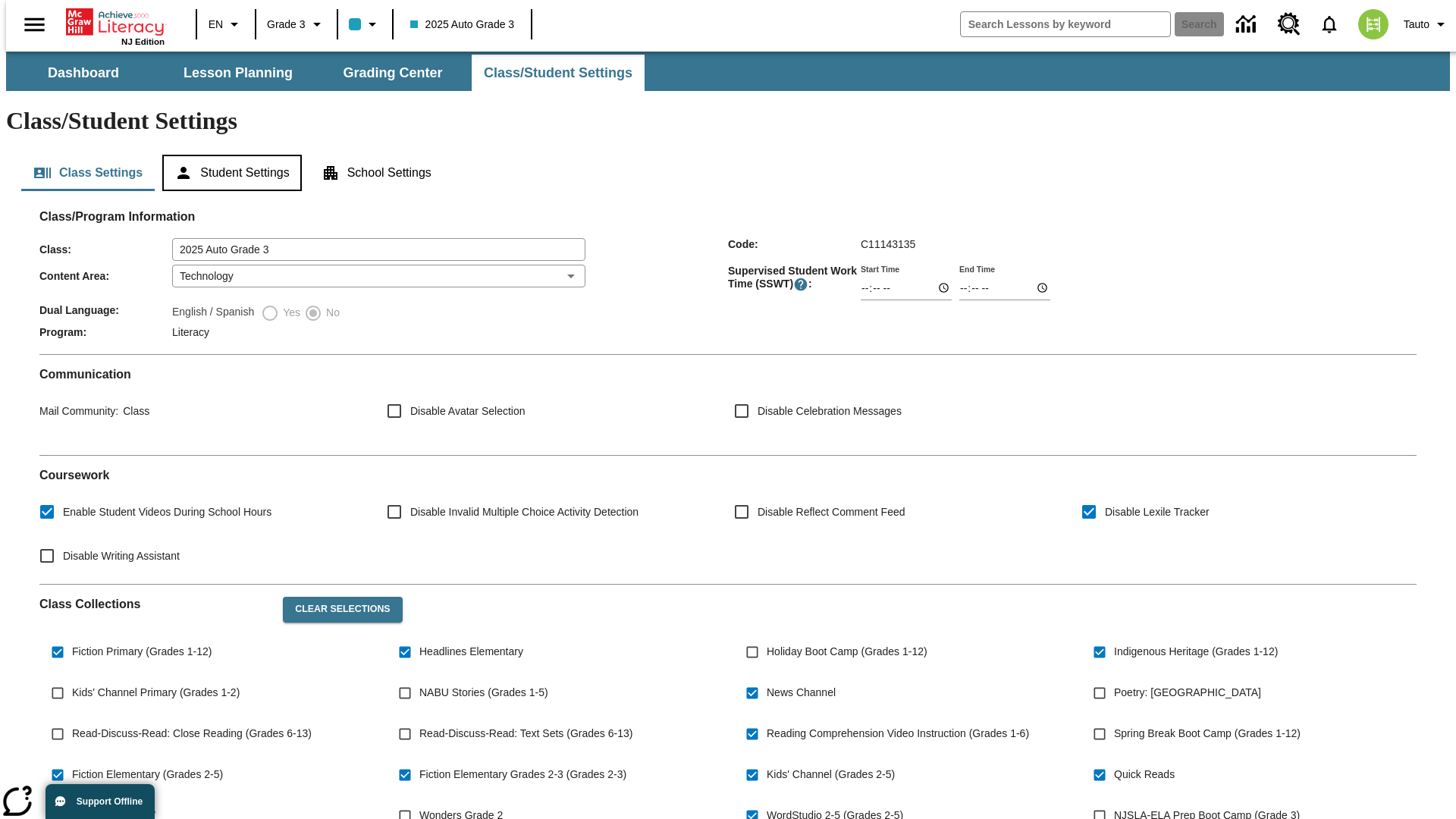 Image resolution: width=1456 pixels, height=819 pixels. I want to click on button: Select a new avatar, so click(1374, 24).